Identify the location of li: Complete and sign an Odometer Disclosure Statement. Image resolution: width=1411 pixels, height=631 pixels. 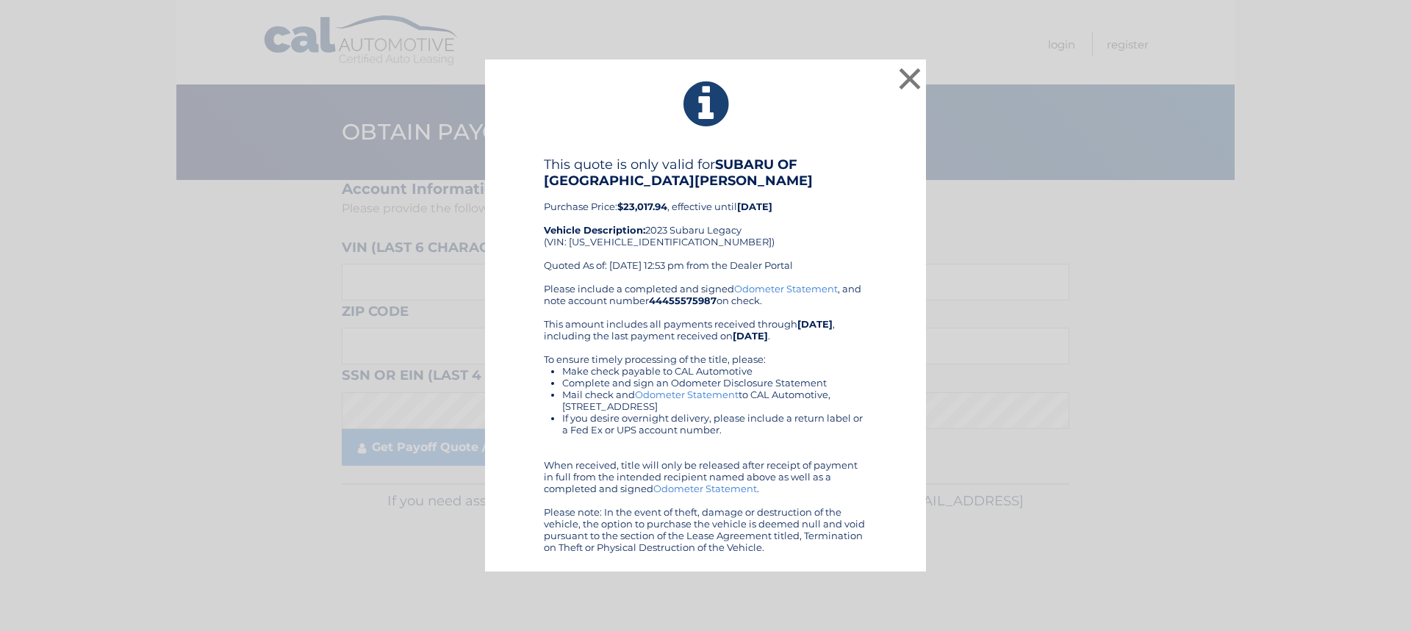
(714, 383).